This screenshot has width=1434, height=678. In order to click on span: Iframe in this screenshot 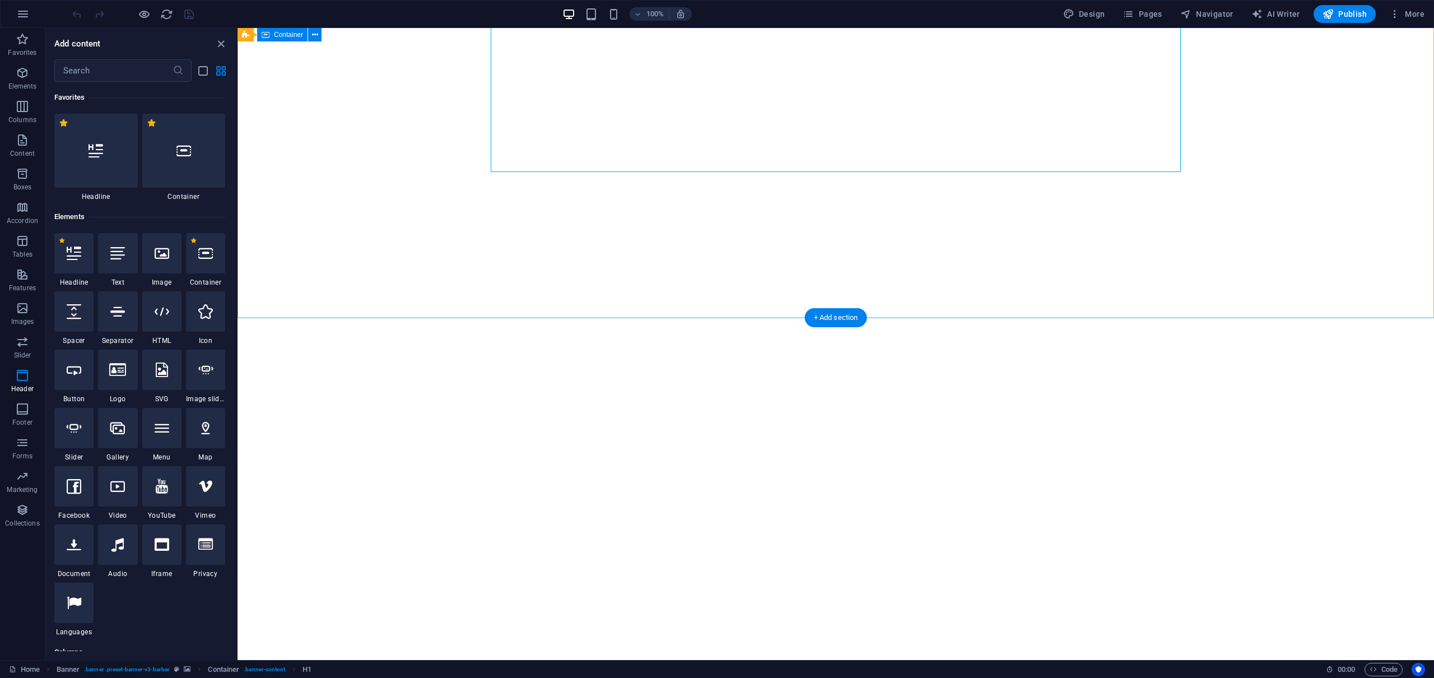, I will do `click(162, 574)`.